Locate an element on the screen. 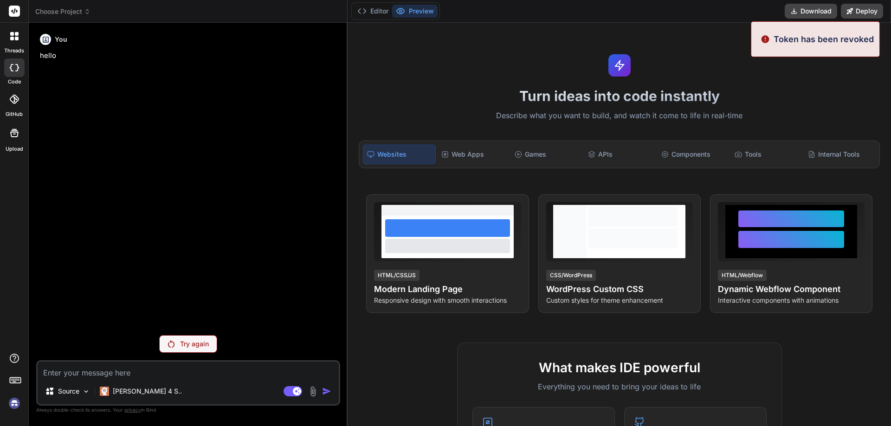 The image size is (891, 426). span: Choose Project is located at coordinates (63, 12).